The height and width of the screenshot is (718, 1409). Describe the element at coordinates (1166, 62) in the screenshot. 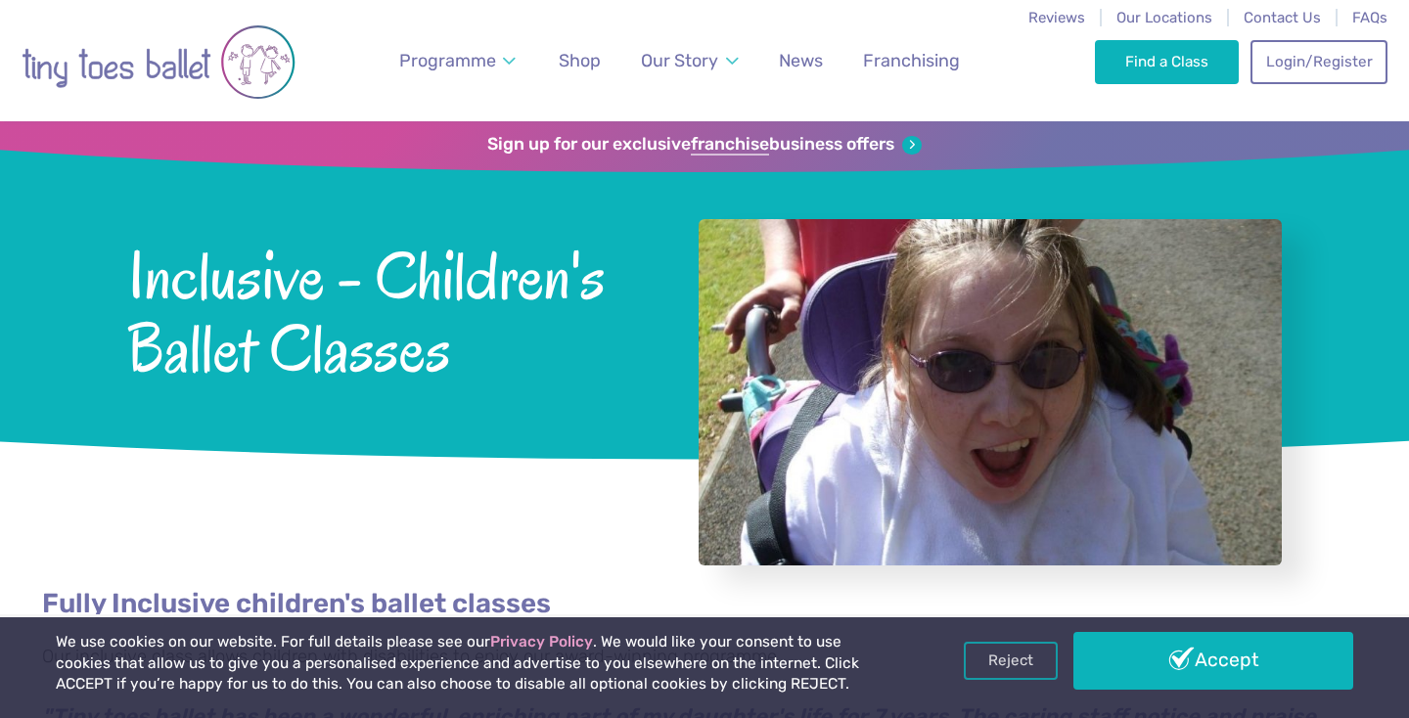

I see `a: Find a Class` at that location.